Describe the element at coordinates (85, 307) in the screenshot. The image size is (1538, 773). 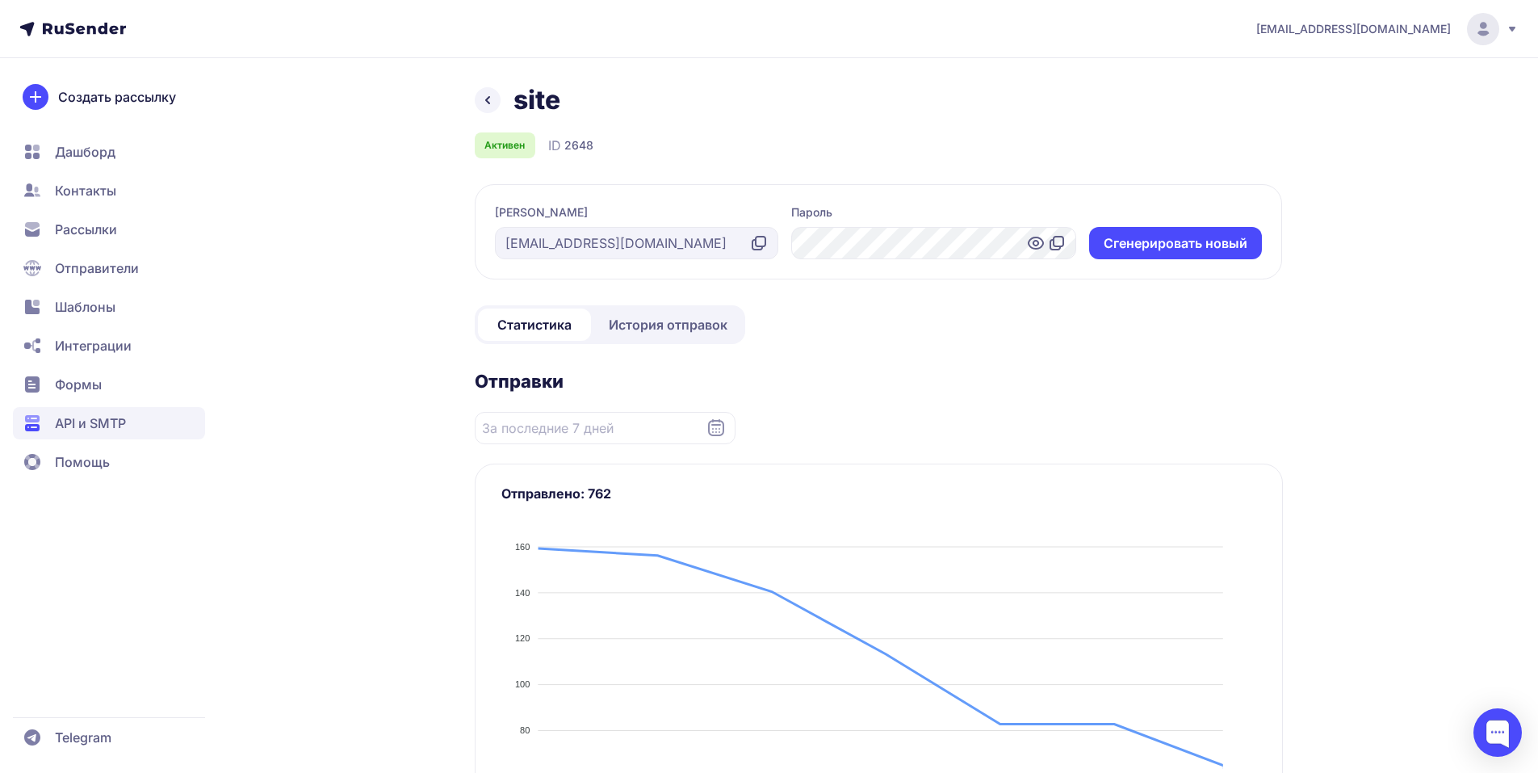
I see `span: Шаблоны` at that location.